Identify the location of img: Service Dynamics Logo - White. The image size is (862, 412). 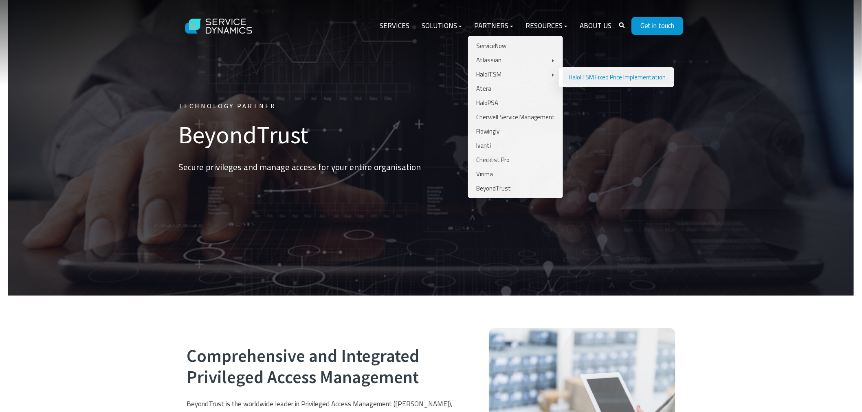
(219, 26).